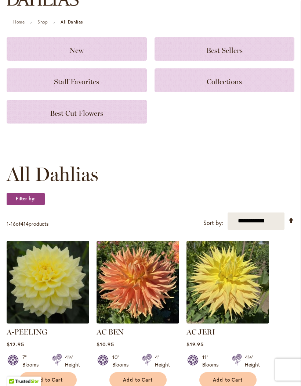 The image size is (301, 386). I want to click on span: $10.95, so click(105, 344).